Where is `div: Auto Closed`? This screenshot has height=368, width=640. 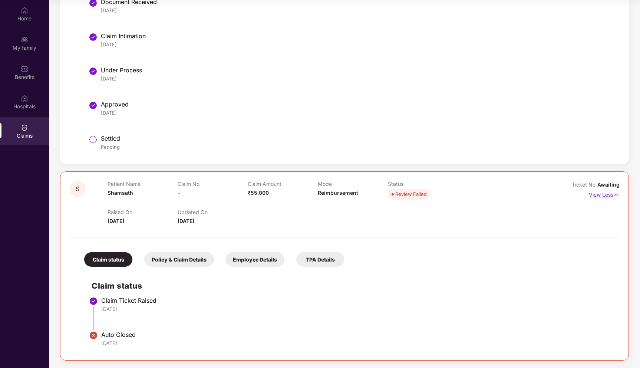
div: Auto Closed is located at coordinates (357, 334).